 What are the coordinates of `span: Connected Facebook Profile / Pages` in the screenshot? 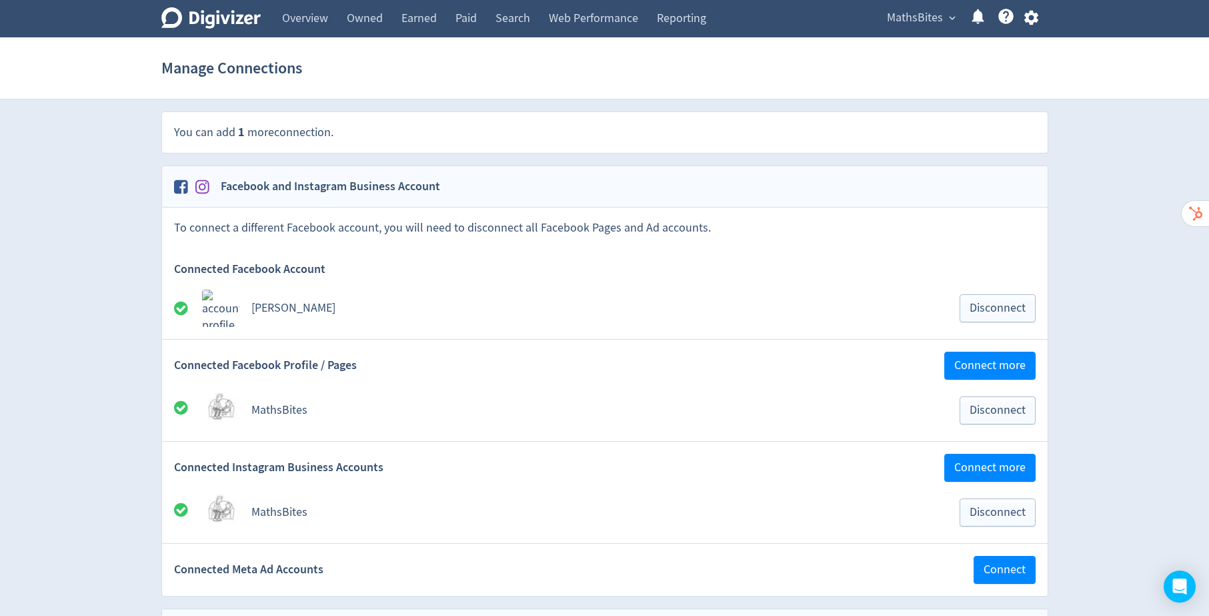 It's located at (265, 365).